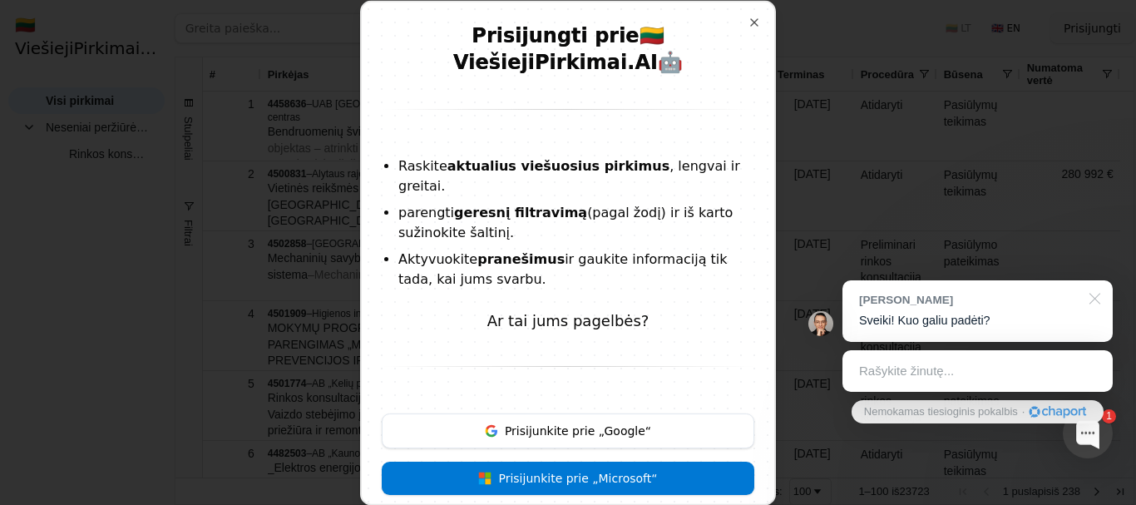 The height and width of the screenshot is (505, 1136). What do you see at coordinates (426, 211) in the screenshot?
I see `font: parengti` at bounding box center [426, 211].